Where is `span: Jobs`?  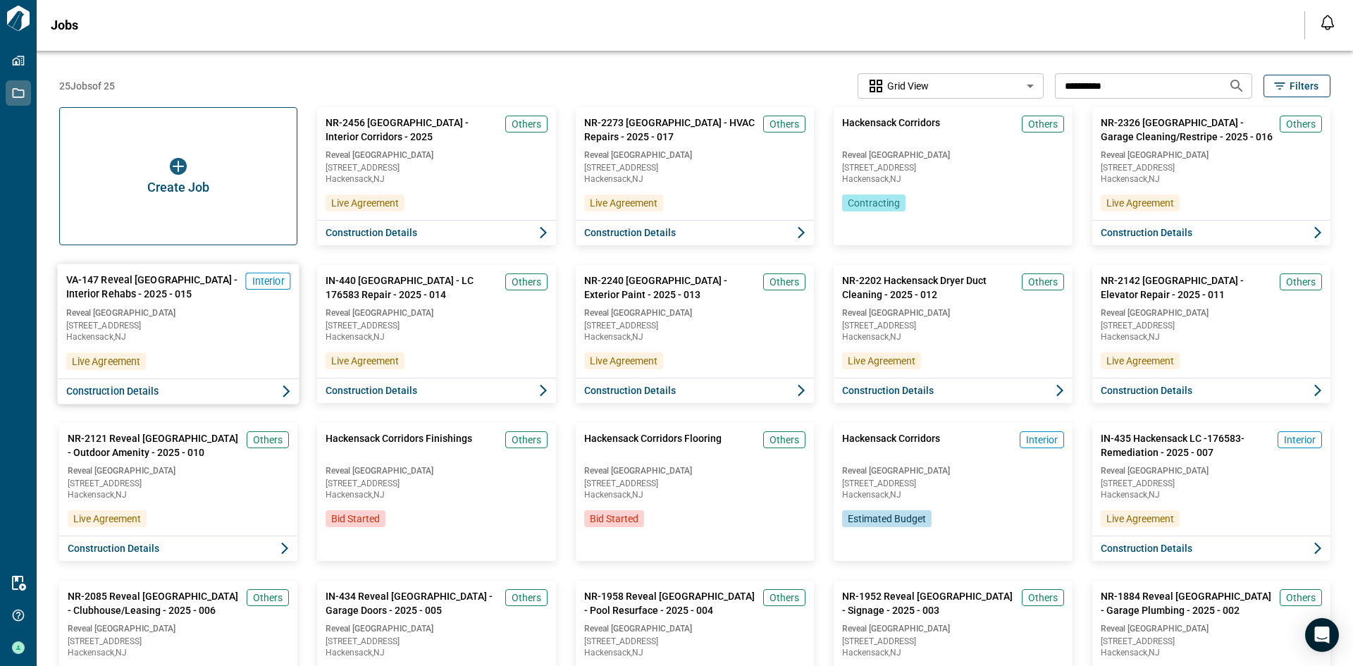 span: Jobs is located at coordinates (64, 25).